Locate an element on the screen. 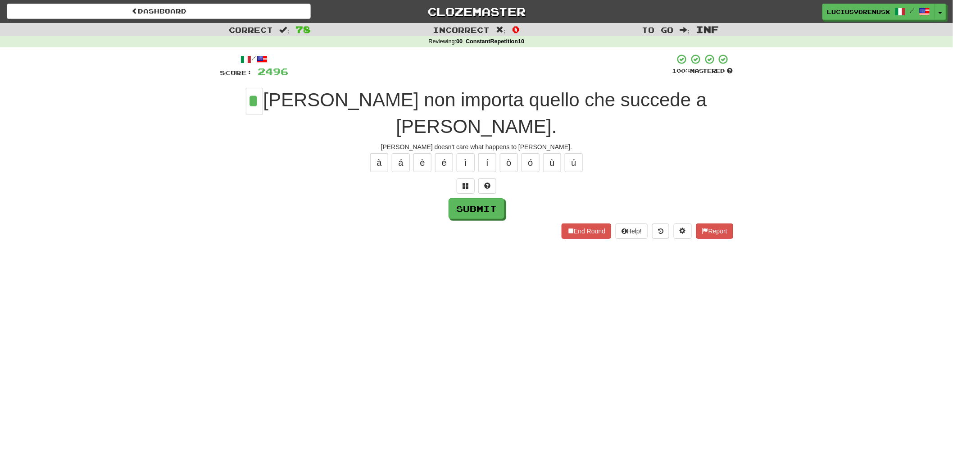 This screenshot has width=953, height=456. a: LuciusVorenusX / is located at coordinates (878, 12).